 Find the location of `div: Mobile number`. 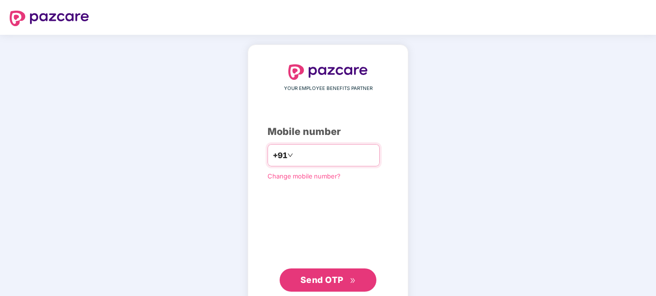

div: Mobile number is located at coordinates (328, 132).